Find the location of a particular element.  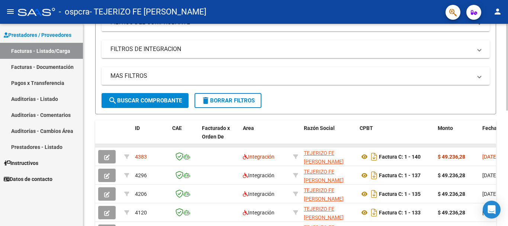

span: Facturado x Orden De is located at coordinates (216, 132).